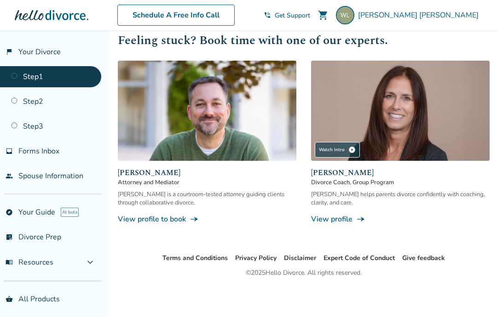 This screenshot has width=497, height=317. What do you see at coordinates (195, 258) in the screenshot?
I see `a: Terms and Conditions` at bounding box center [195, 258].